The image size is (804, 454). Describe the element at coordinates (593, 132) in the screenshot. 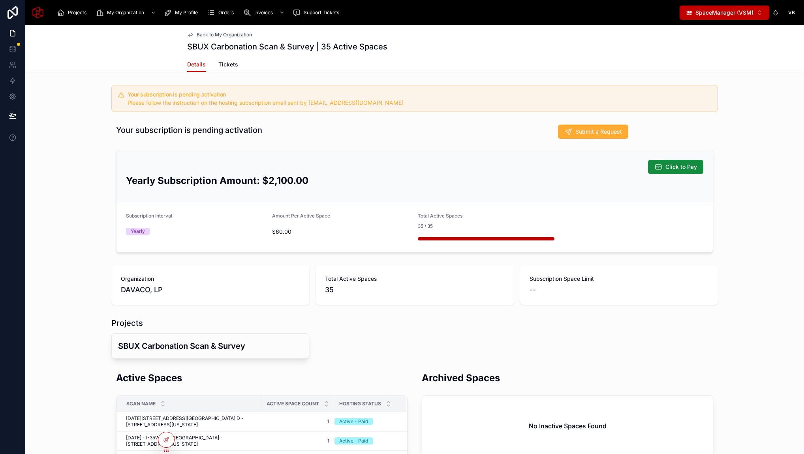

I see `button: Submit a Request` at that location.